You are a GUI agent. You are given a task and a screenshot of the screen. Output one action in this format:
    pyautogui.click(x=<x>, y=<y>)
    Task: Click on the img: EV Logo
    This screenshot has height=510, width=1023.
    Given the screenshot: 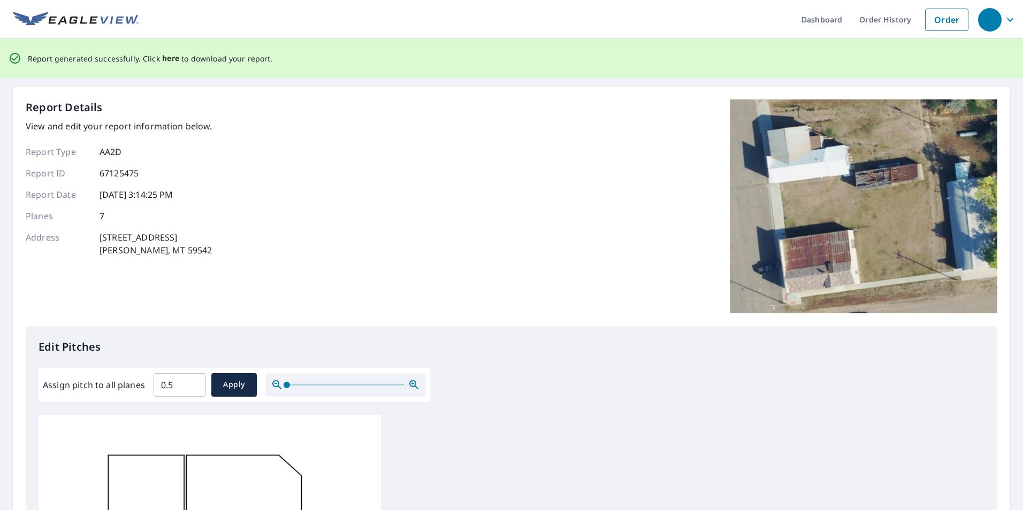 What is the action you would take?
    pyautogui.click(x=76, y=20)
    